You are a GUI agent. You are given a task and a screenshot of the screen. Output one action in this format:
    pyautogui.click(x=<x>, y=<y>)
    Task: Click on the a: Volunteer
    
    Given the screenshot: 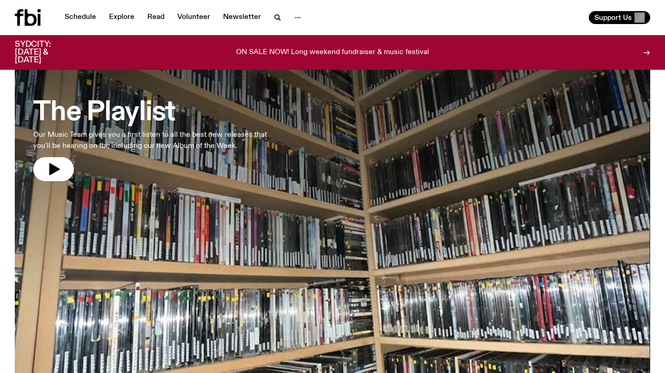 What is the action you would take?
    pyautogui.click(x=194, y=18)
    